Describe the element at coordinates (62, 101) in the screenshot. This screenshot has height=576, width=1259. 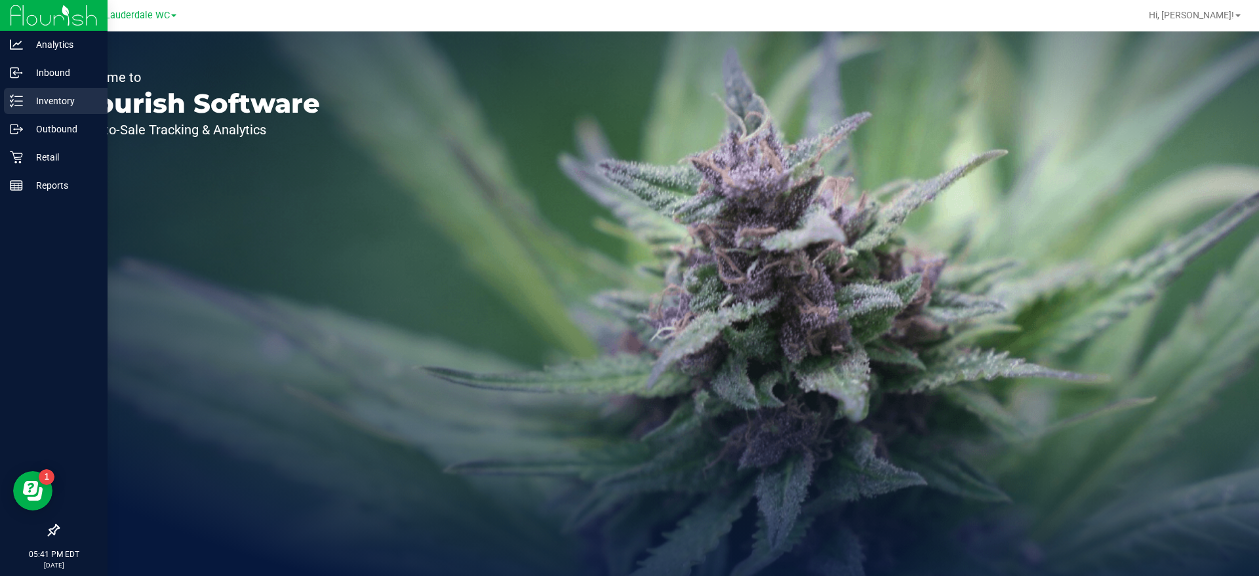
I see `p: Inventory` at that location.